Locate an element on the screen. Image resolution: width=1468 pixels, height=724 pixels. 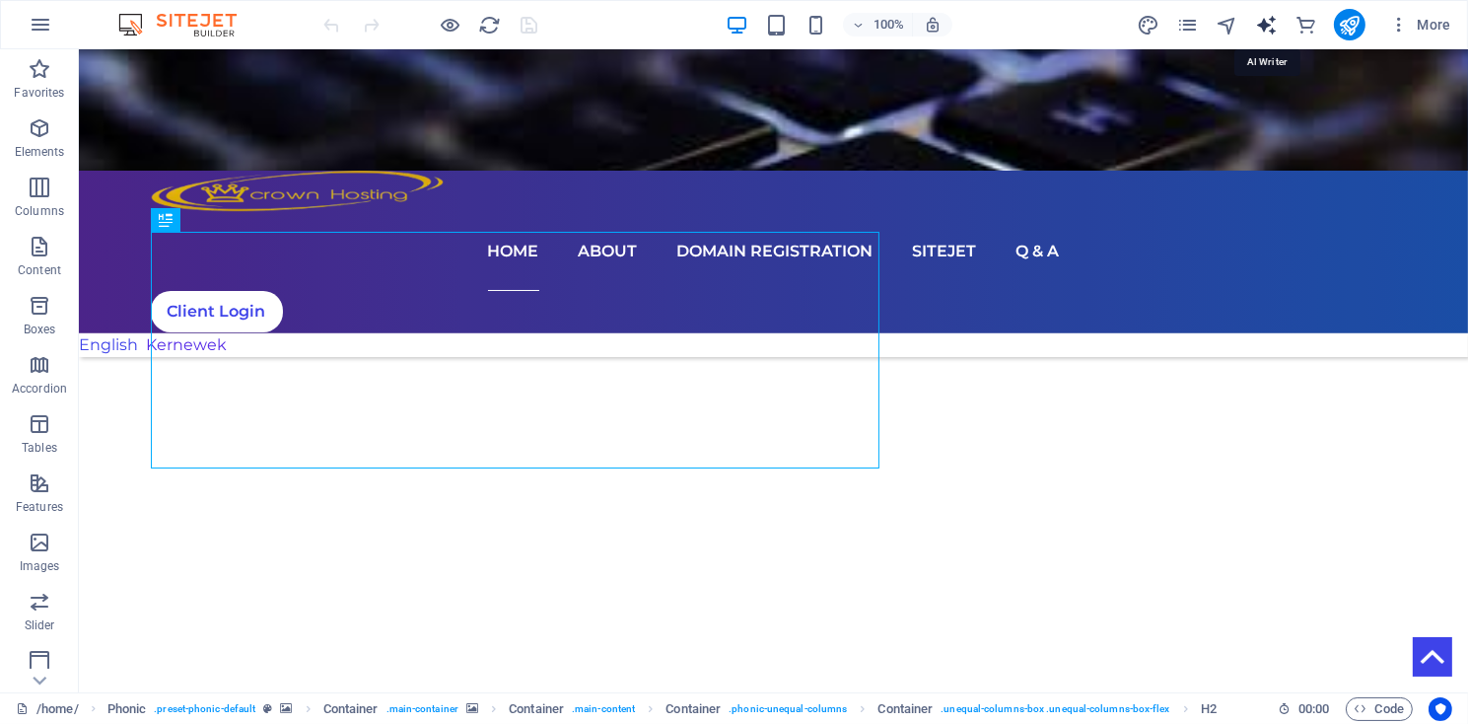
h6: 100% is located at coordinates (889, 25).